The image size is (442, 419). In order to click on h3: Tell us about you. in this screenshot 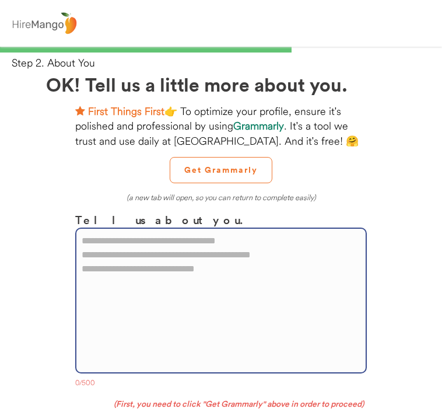, I will do `click(221, 219)`.